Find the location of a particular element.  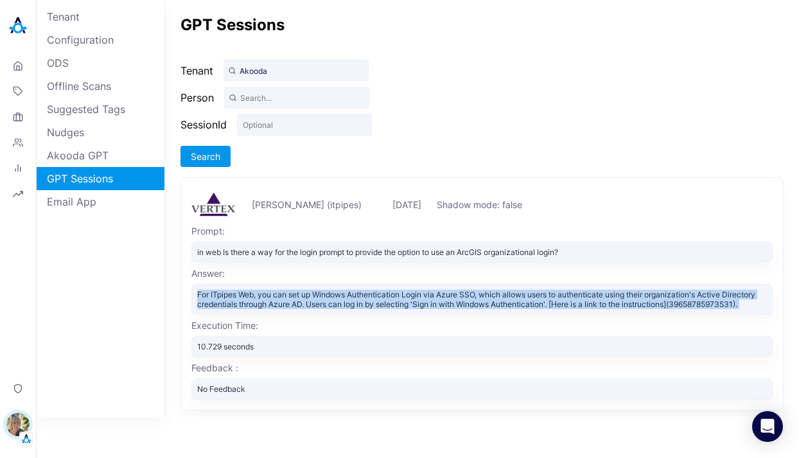

div: 10.729 seconds is located at coordinates (482, 346).